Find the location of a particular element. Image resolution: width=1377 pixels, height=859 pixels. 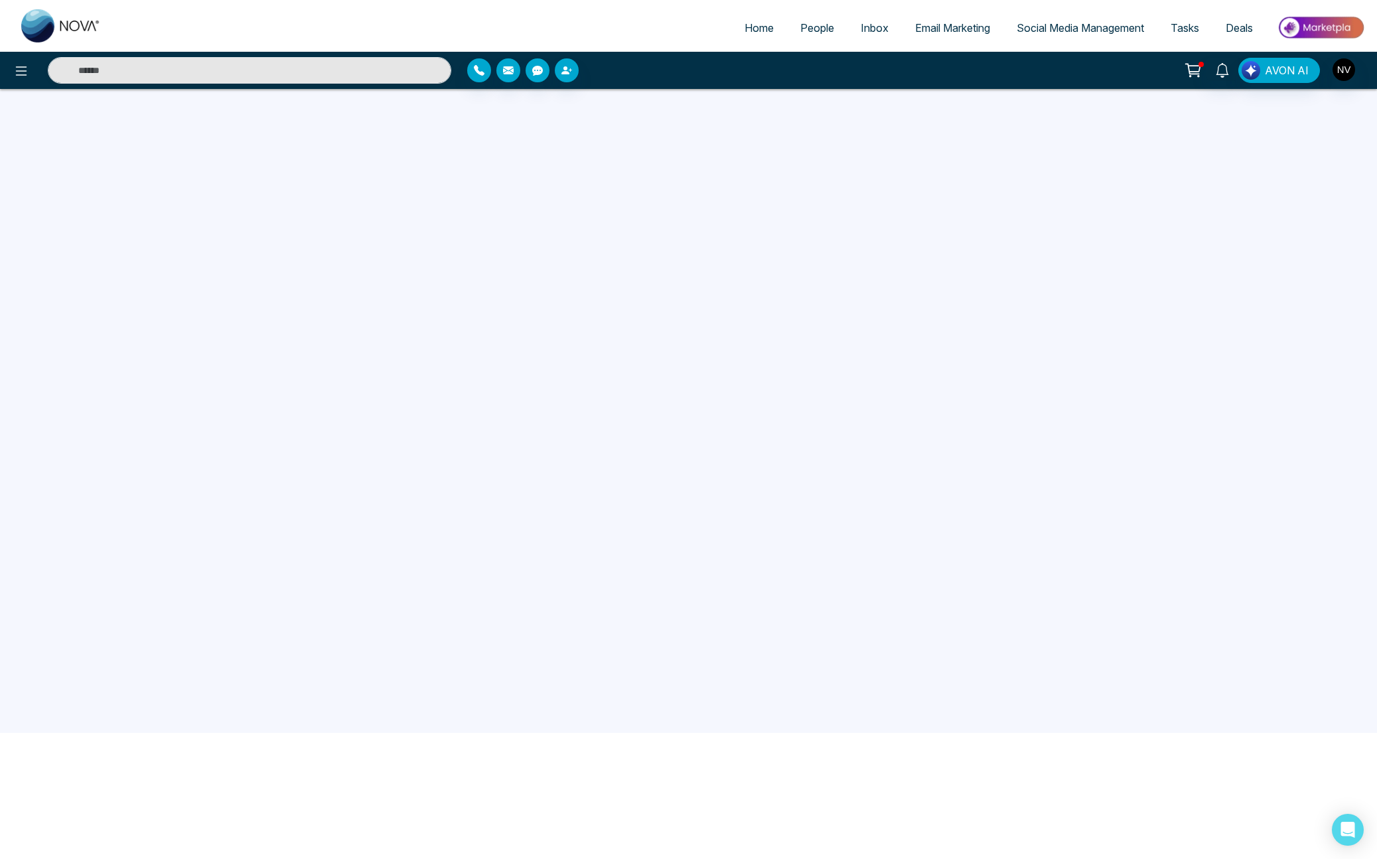

a: People is located at coordinates (817, 28).